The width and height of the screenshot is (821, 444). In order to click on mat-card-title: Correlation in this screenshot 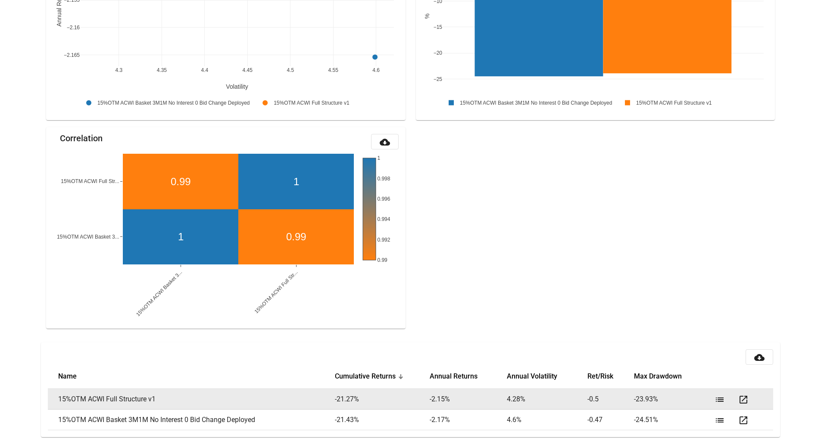, I will do `click(81, 138)`.